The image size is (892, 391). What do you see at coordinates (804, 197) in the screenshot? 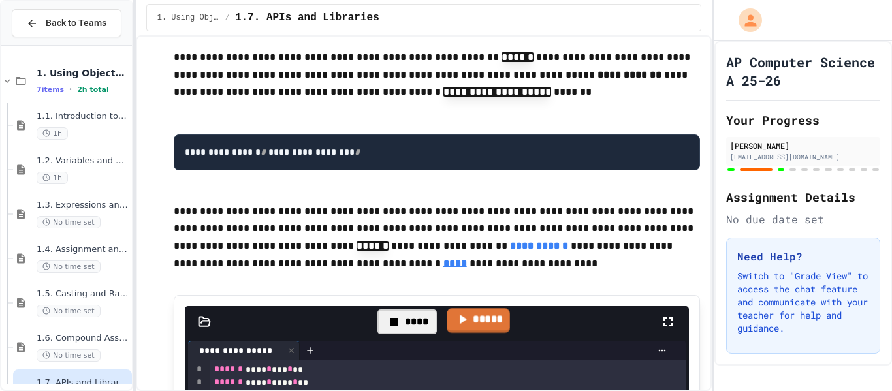
I see `h2: Assignment Details` at bounding box center [804, 197].